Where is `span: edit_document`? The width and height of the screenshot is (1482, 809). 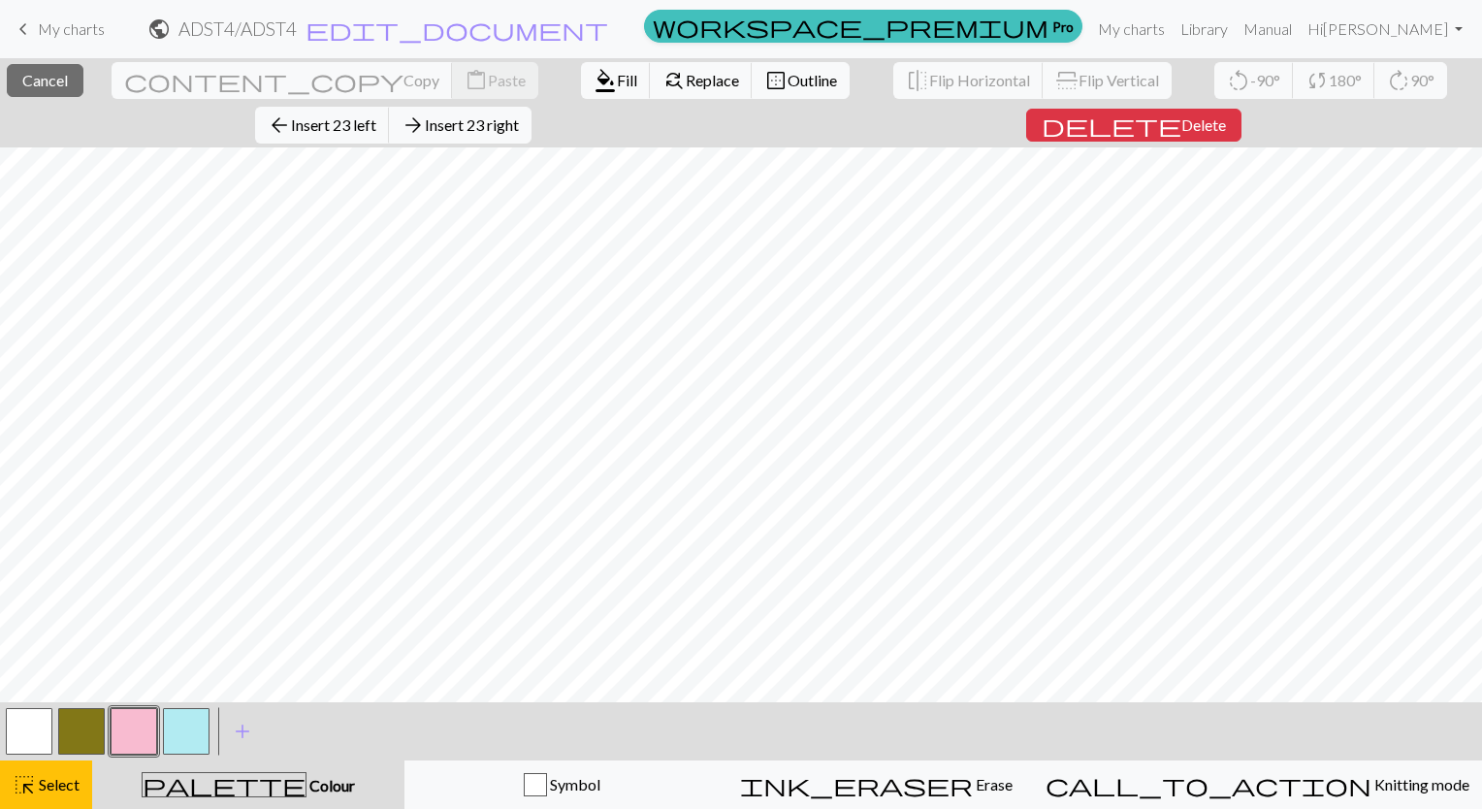
span: edit_document is located at coordinates (457, 29).